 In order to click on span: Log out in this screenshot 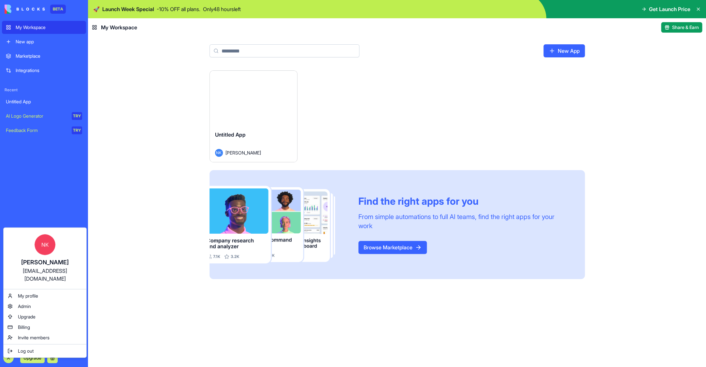, I will do `click(26, 351)`.